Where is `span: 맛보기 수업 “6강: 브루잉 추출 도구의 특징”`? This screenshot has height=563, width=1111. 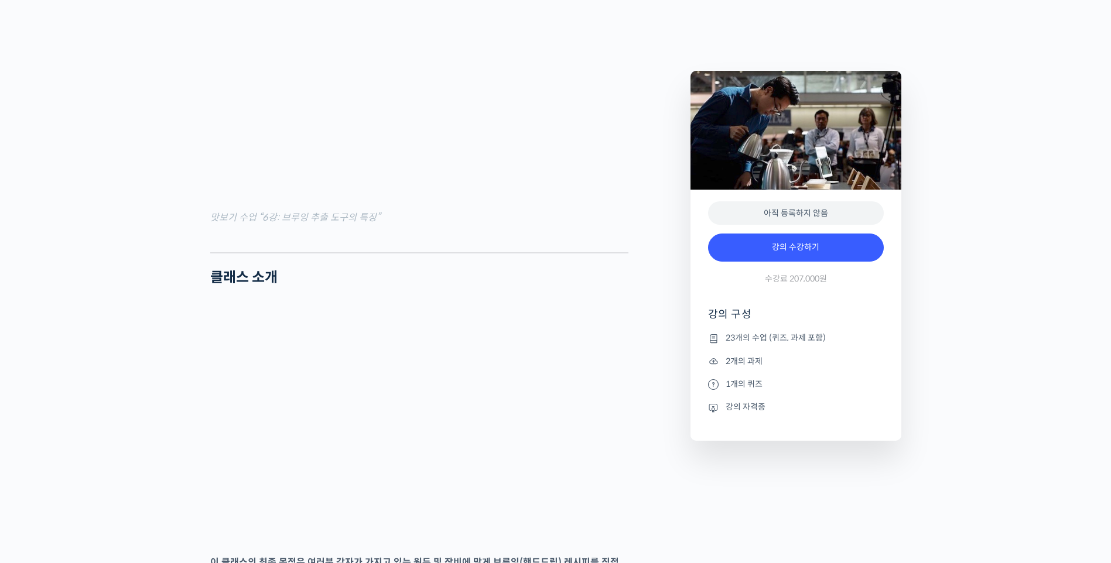 span: 맛보기 수업 “6강: 브루잉 추출 도구의 특징” is located at coordinates (295, 217).